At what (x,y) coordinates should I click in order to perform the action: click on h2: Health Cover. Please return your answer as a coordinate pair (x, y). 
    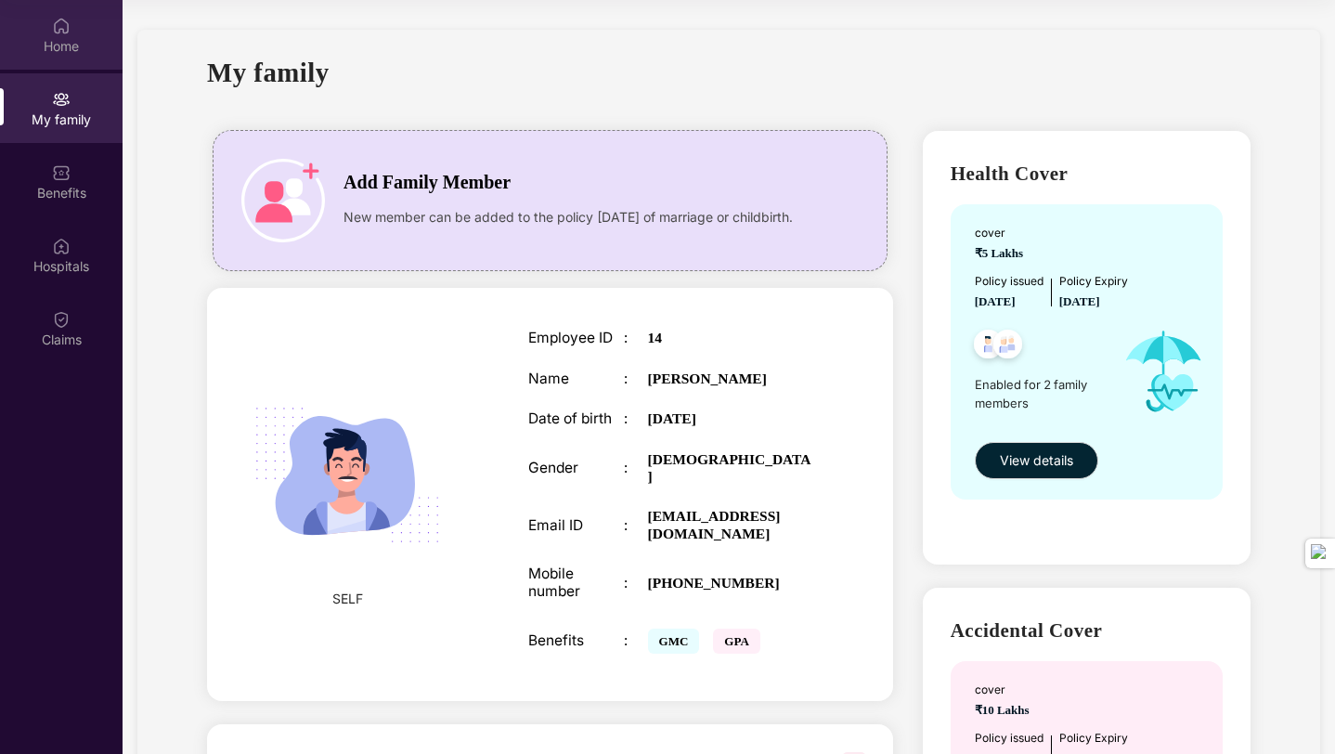
    Looking at the image, I should click on (1086, 174).